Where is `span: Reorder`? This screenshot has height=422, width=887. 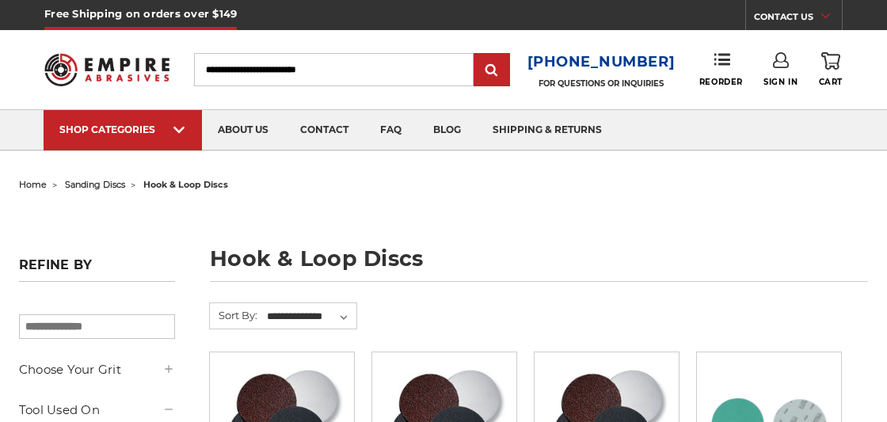 span: Reorder is located at coordinates (721, 82).